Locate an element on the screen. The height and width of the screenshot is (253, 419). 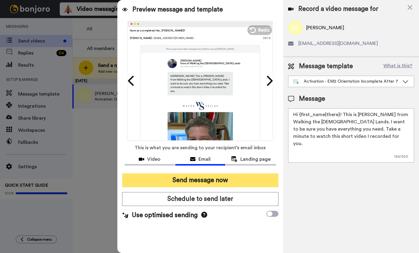
span: Message template is located at coordinates (326, 66).